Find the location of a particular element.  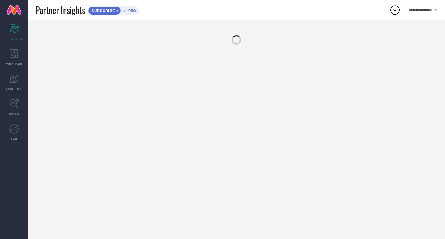

span: SCORECARDS is located at coordinates (14, 39).